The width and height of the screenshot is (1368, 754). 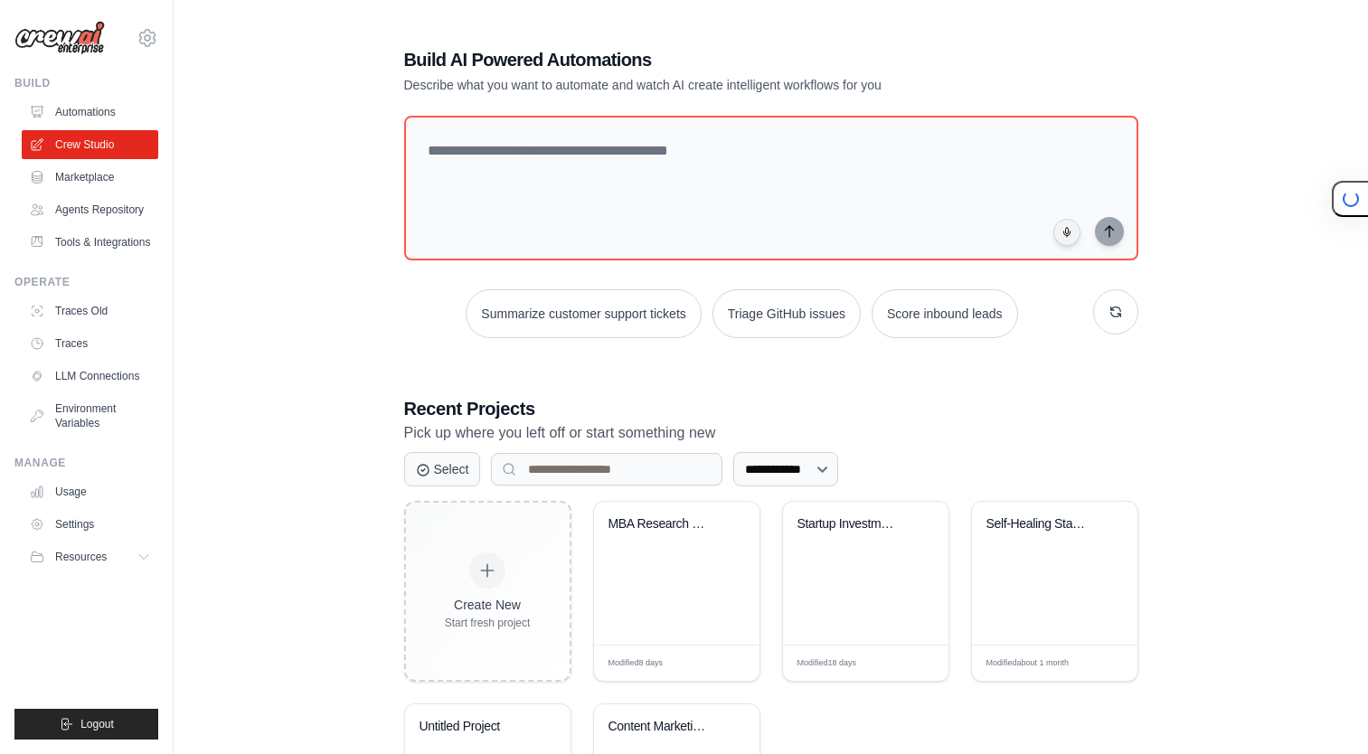 What do you see at coordinates (89, 177) in the screenshot?
I see `a: Marketplace` at bounding box center [89, 177].